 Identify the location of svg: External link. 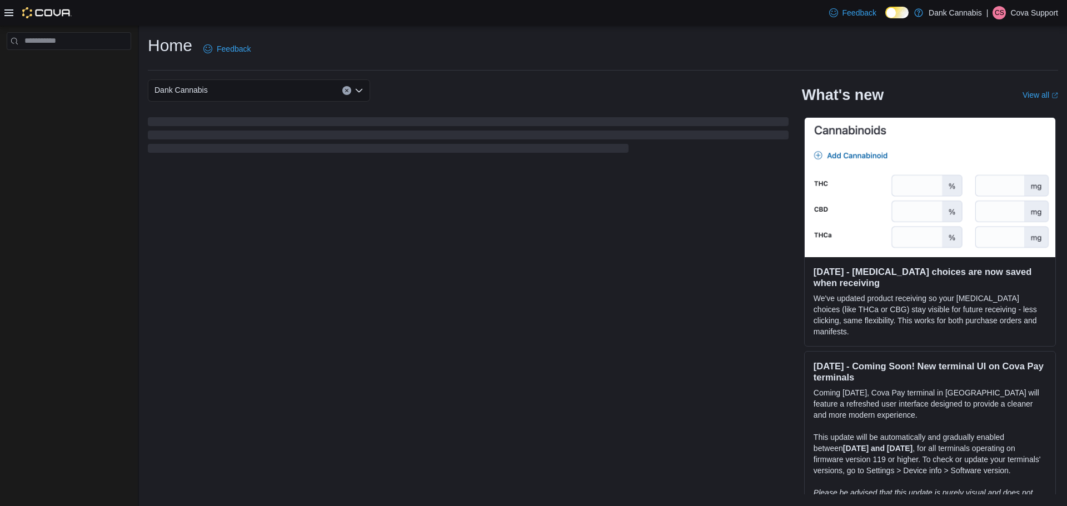
(1055, 96).